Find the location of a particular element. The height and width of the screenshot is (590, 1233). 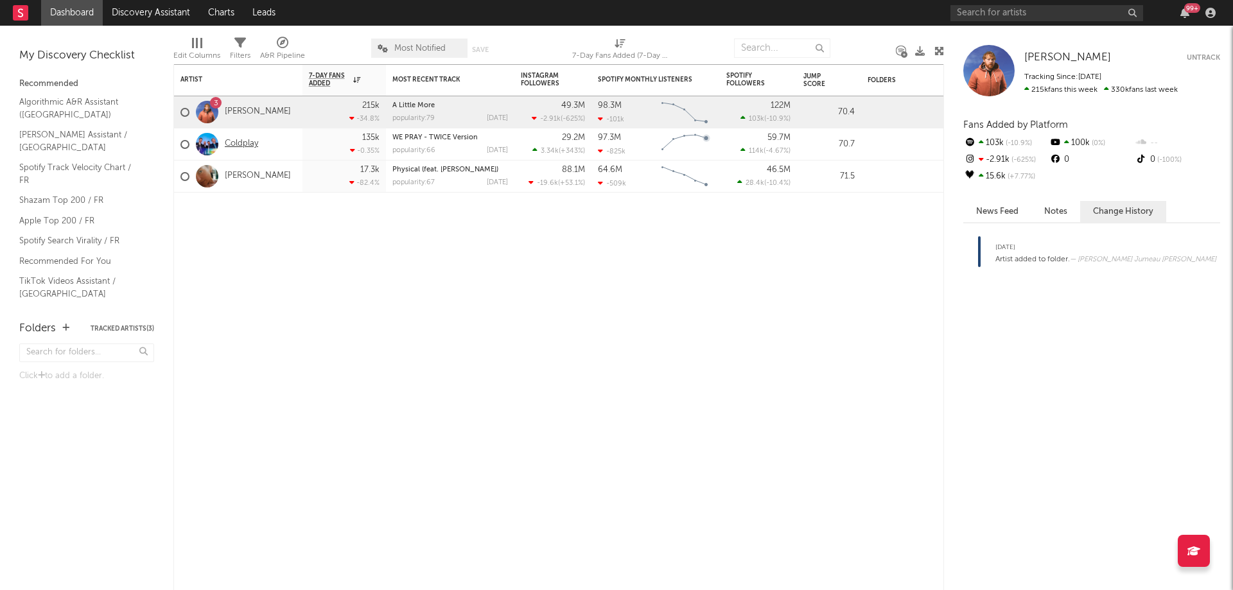

span: 114k is located at coordinates (756, 151).